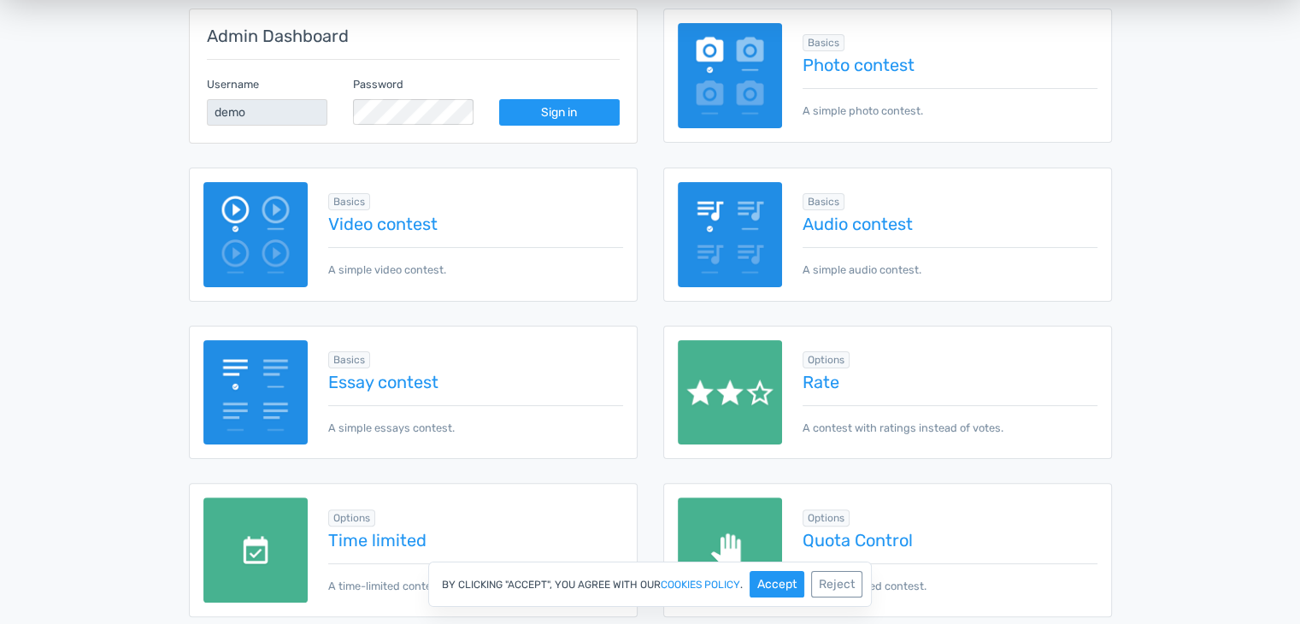 This screenshot has height=624, width=1300. What do you see at coordinates (949, 420) in the screenshot?
I see `p: A contest with ratings instead of votes.` at bounding box center [949, 420].